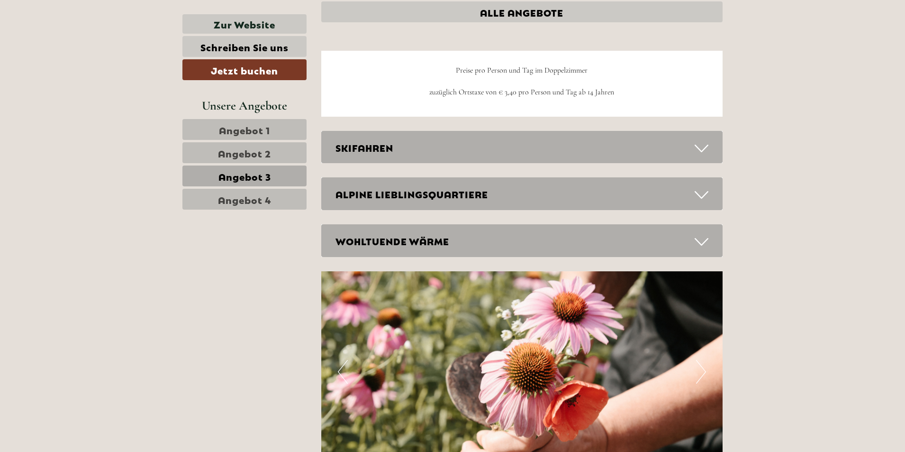 Image resolution: width=905 pixels, height=452 pixels. Describe the element at coordinates (522, 147) in the screenshot. I see `div: SKIFAHREN` at that location.